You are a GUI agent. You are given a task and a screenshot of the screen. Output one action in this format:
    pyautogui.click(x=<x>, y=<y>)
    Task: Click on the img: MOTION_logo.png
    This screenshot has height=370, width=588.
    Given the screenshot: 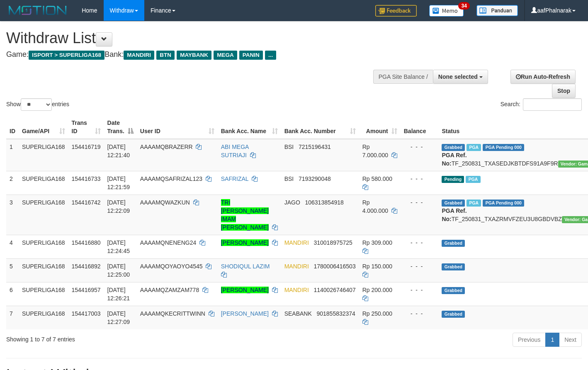 What is the action you would take?
    pyautogui.click(x=38, y=10)
    